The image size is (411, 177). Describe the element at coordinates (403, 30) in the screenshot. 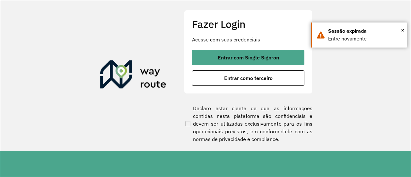

I see `button: Close` at that location.